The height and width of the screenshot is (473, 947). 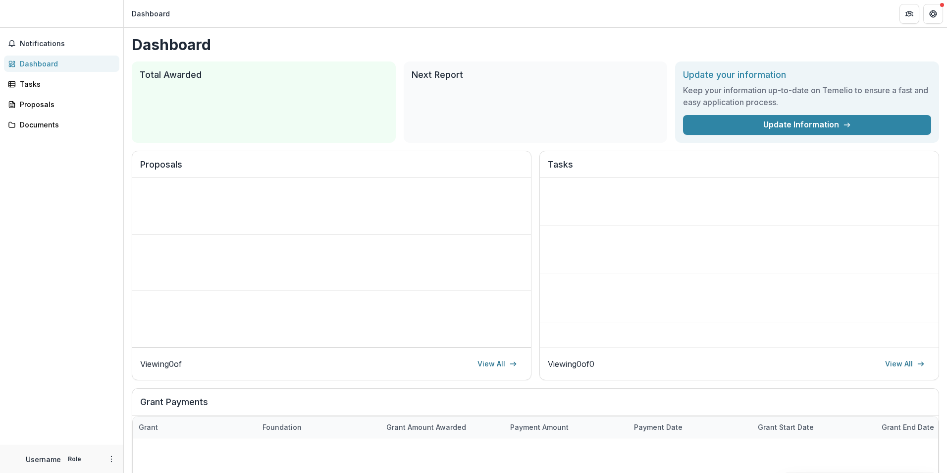 I want to click on p: Role, so click(x=74, y=459).